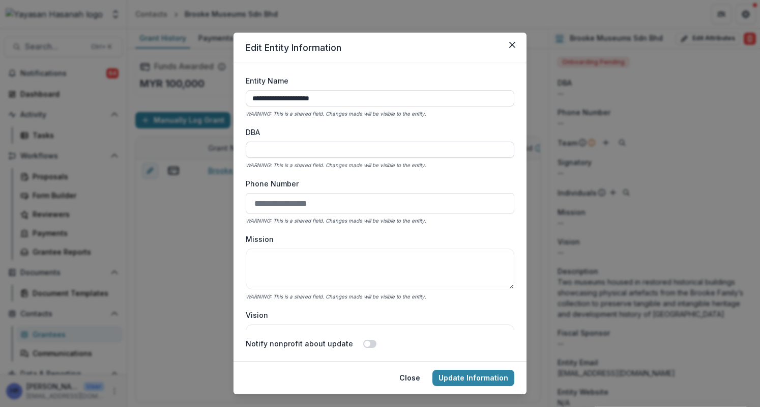 This screenshot has width=760, height=407. I want to click on header: Edit Entity Information, so click(380, 48).